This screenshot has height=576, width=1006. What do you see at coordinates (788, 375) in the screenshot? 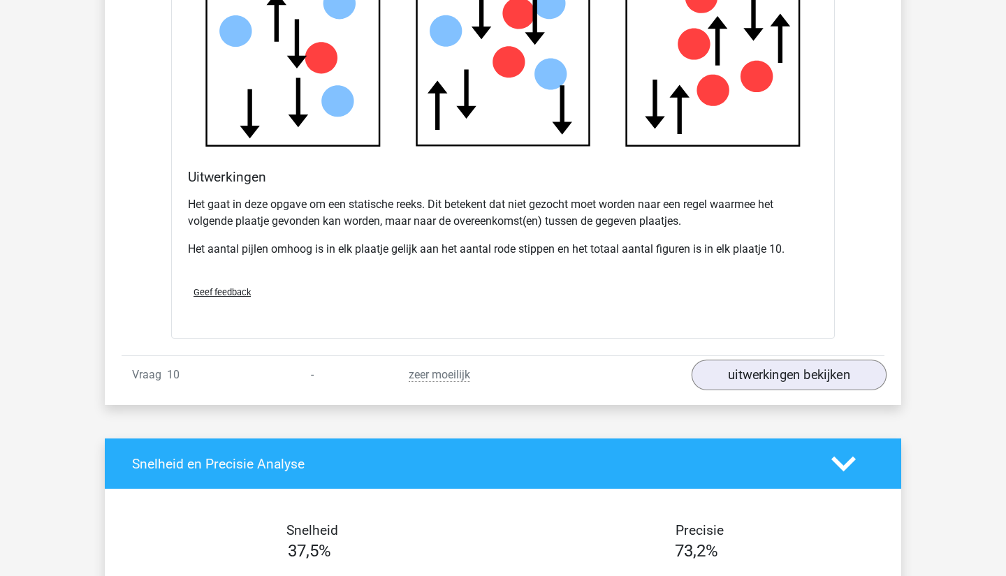
I see `a: uitwerkingen bekijken` at bounding box center [788, 375].